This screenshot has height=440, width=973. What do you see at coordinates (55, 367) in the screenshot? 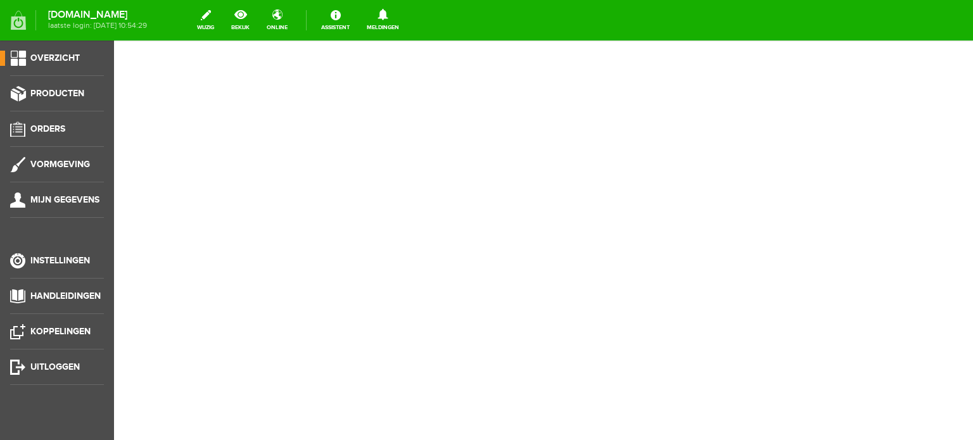
I see `span: Uitloggen` at bounding box center [55, 367].